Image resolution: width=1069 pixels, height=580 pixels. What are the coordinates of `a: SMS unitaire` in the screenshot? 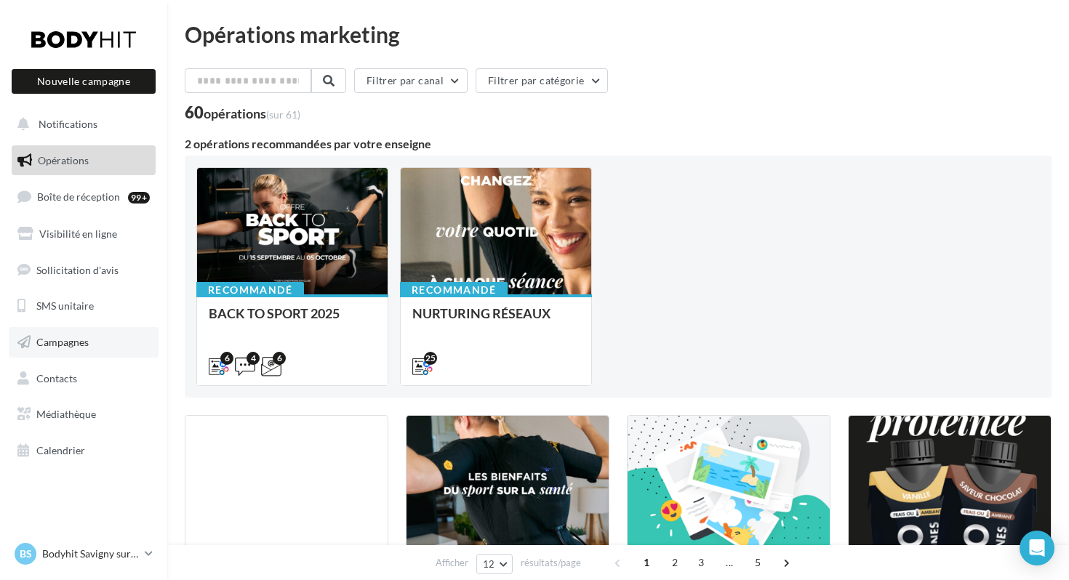 It's located at (84, 306).